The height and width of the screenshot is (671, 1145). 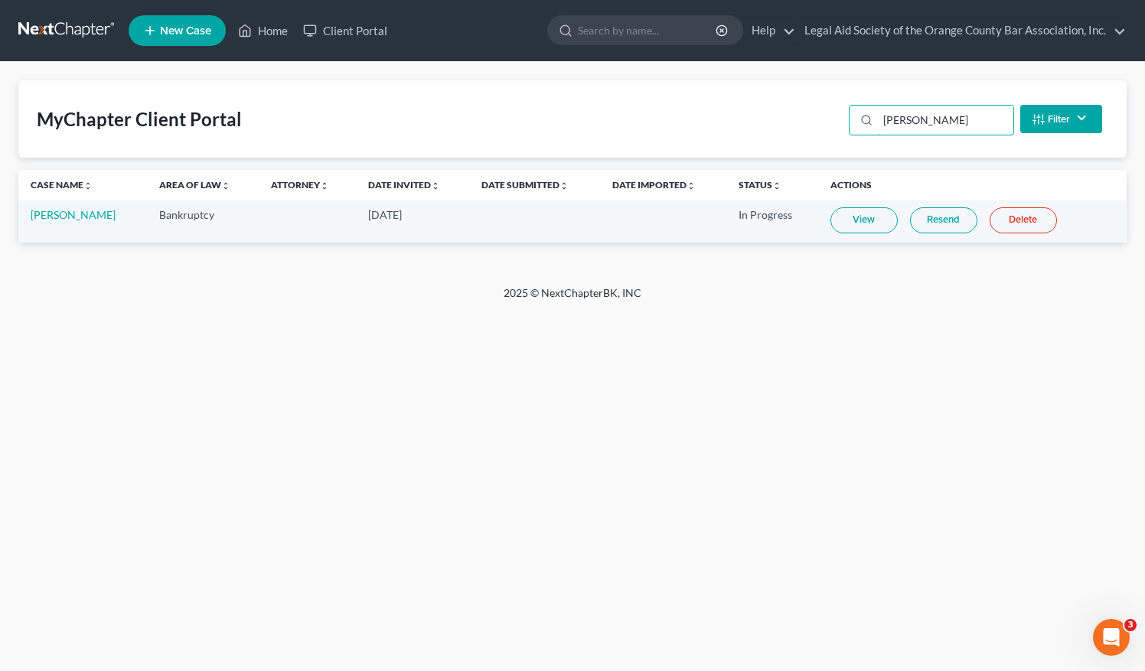 What do you see at coordinates (203, 221) in the screenshot?
I see `td: Bankruptcy` at bounding box center [203, 221].